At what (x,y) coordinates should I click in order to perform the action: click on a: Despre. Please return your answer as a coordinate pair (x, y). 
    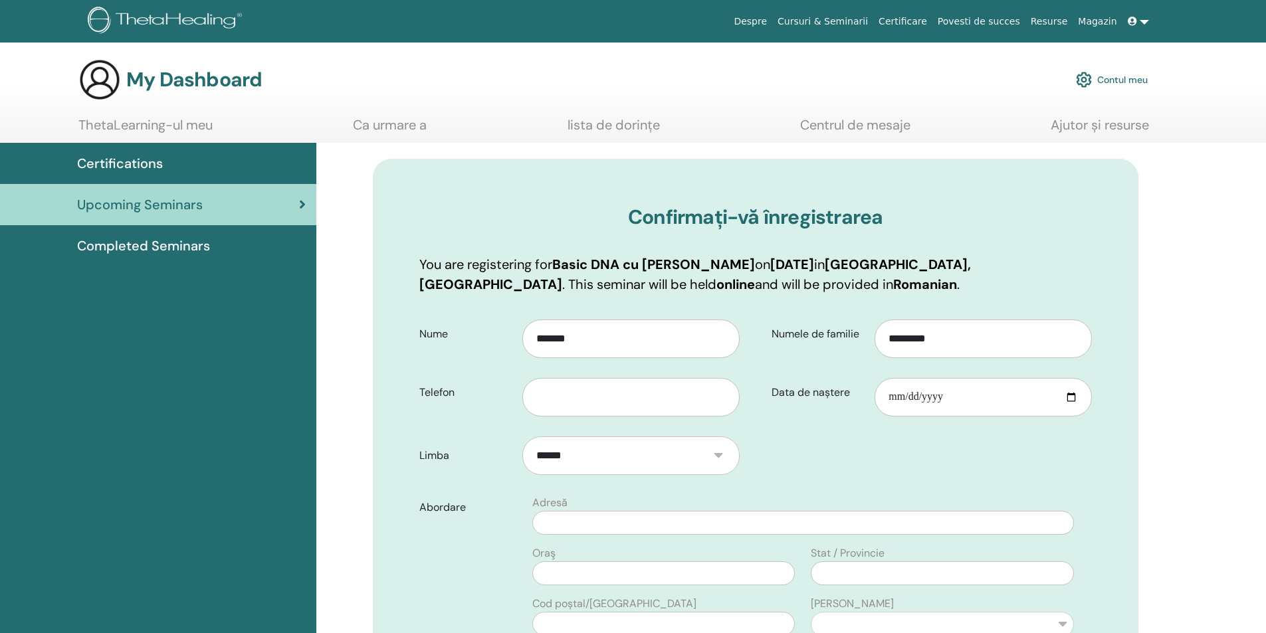
    Looking at the image, I should click on (750, 21).